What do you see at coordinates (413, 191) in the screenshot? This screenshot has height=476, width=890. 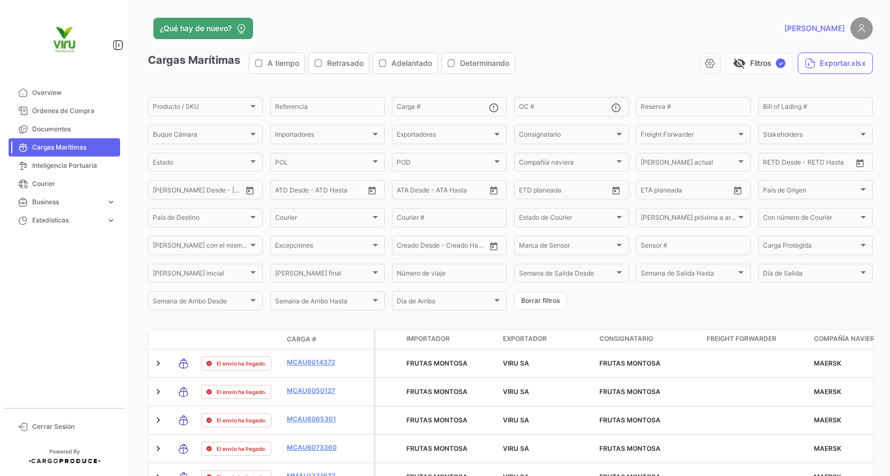 I see `input: ATA Desde` at bounding box center [413, 191].